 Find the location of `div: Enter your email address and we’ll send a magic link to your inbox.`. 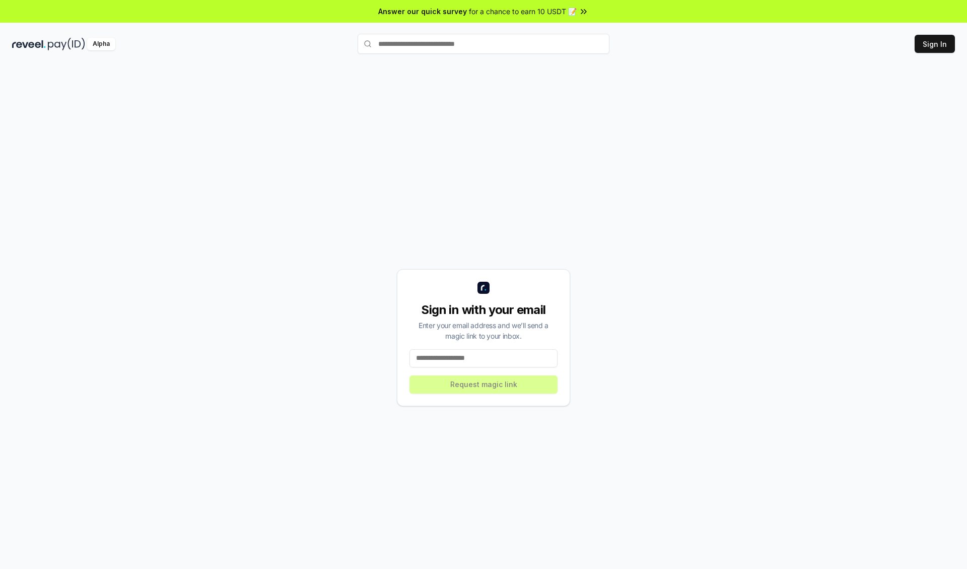

div: Enter your email address and we’ll send a magic link to your inbox. is located at coordinates (483, 330).